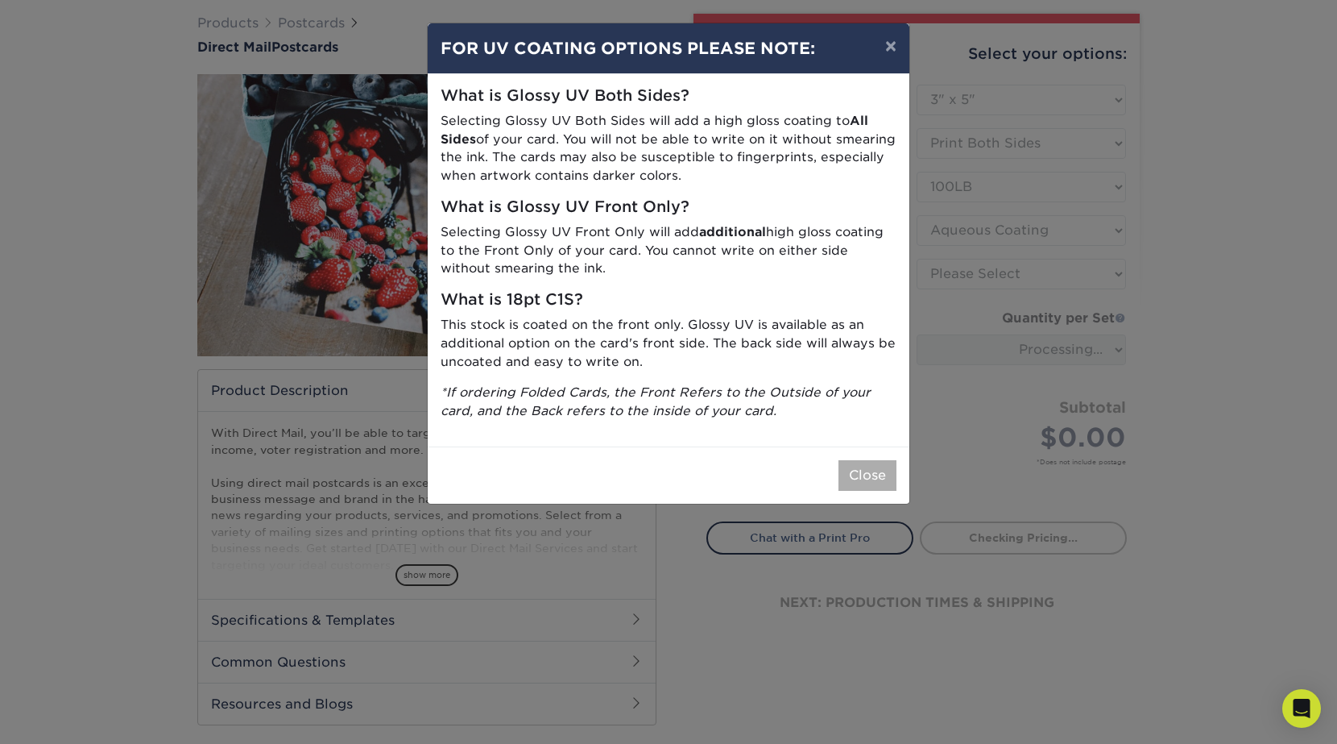  What do you see at coordinates (669, 343) in the screenshot?
I see `p: This stock is coated on the front only. Glossy UV is available as an additional option on the car...` at bounding box center [669, 343].